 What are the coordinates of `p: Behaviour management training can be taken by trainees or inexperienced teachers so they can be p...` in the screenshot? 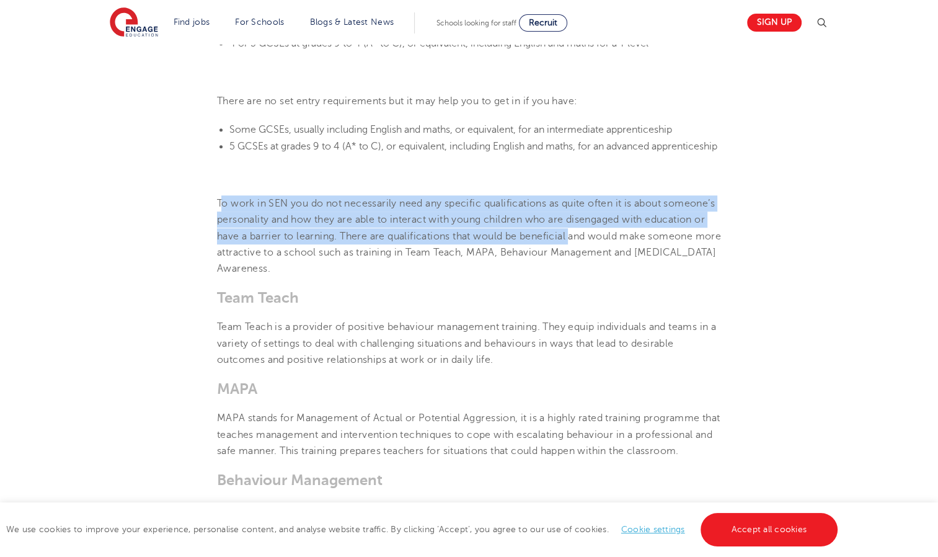 It's located at (469, 525).